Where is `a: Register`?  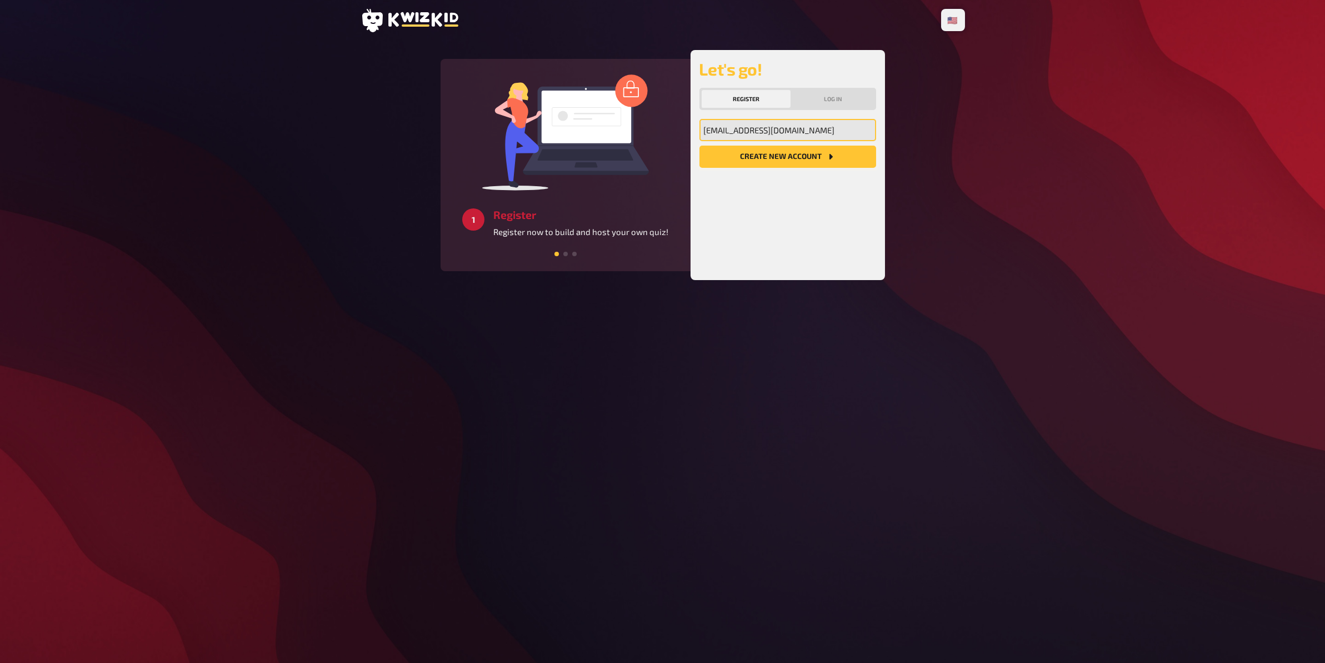 a: Register is located at coordinates (746, 99).